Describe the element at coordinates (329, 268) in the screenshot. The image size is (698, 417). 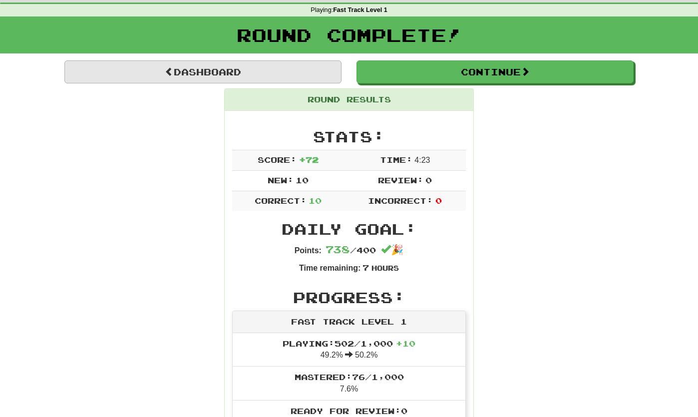
I see `strong: Time remaining:` at that location.